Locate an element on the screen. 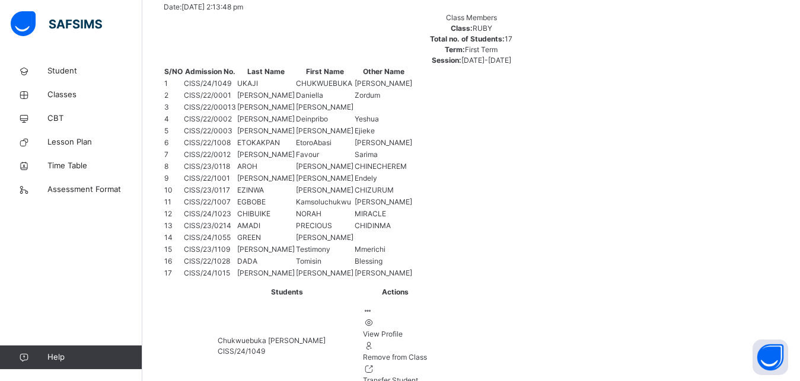 This screenshot has height=381, width=800. td: CHUKWUEBUKA is located at coordinates (324, 84).